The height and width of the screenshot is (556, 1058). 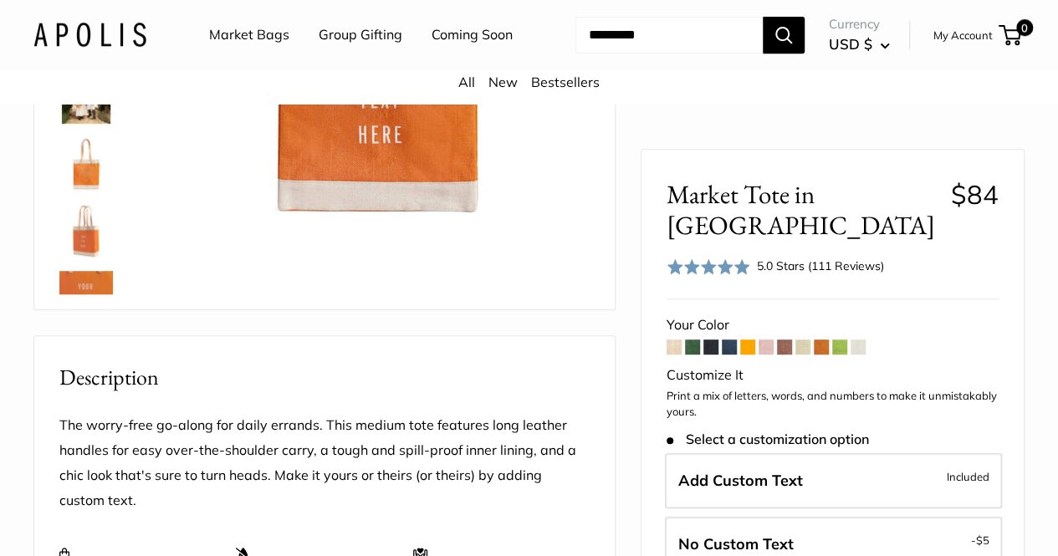 What do you see at coordinates (1024, 28) in the screenshot?
I see `span: 0` at bounding box center [1024, 28].